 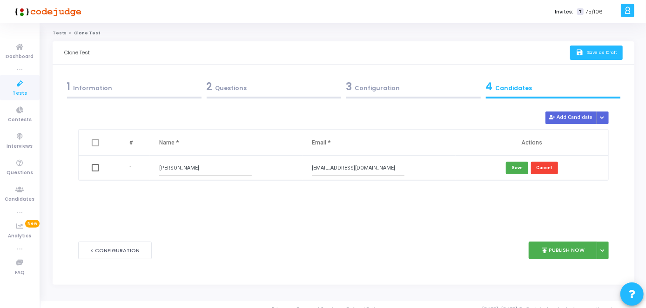 I want to click on i: save, so click(x=580, y=53).